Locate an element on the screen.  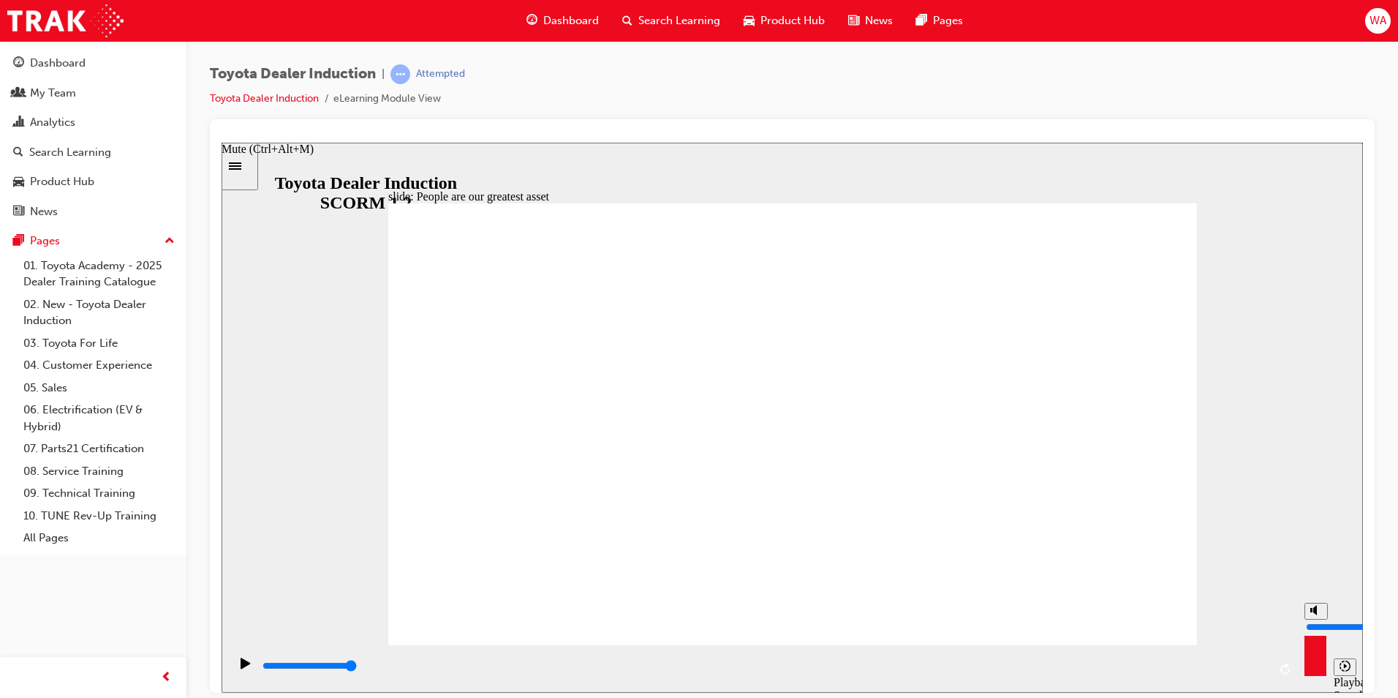
span: Product Hub is located at coordinates (793, 20).